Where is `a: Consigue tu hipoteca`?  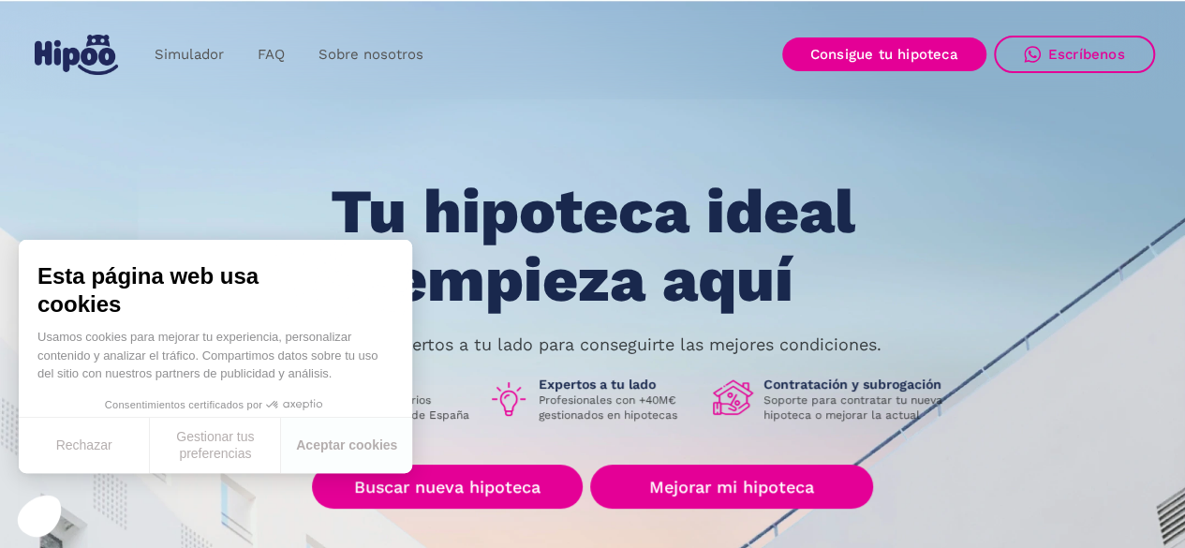 a: Consigue tu hipoteca is located at coordinates (884, 54).